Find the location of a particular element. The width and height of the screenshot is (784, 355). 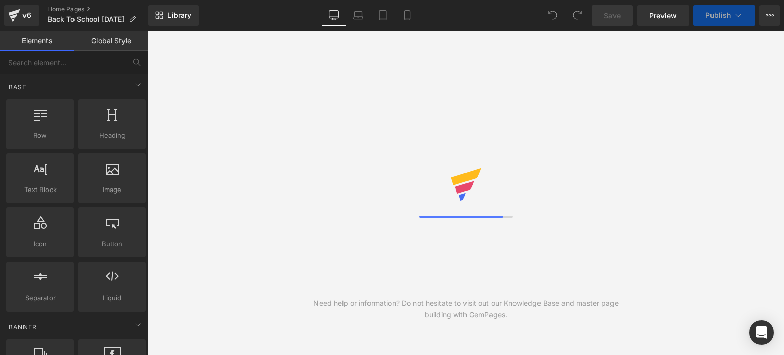

a: New Library is located at coordinates (173, 15).